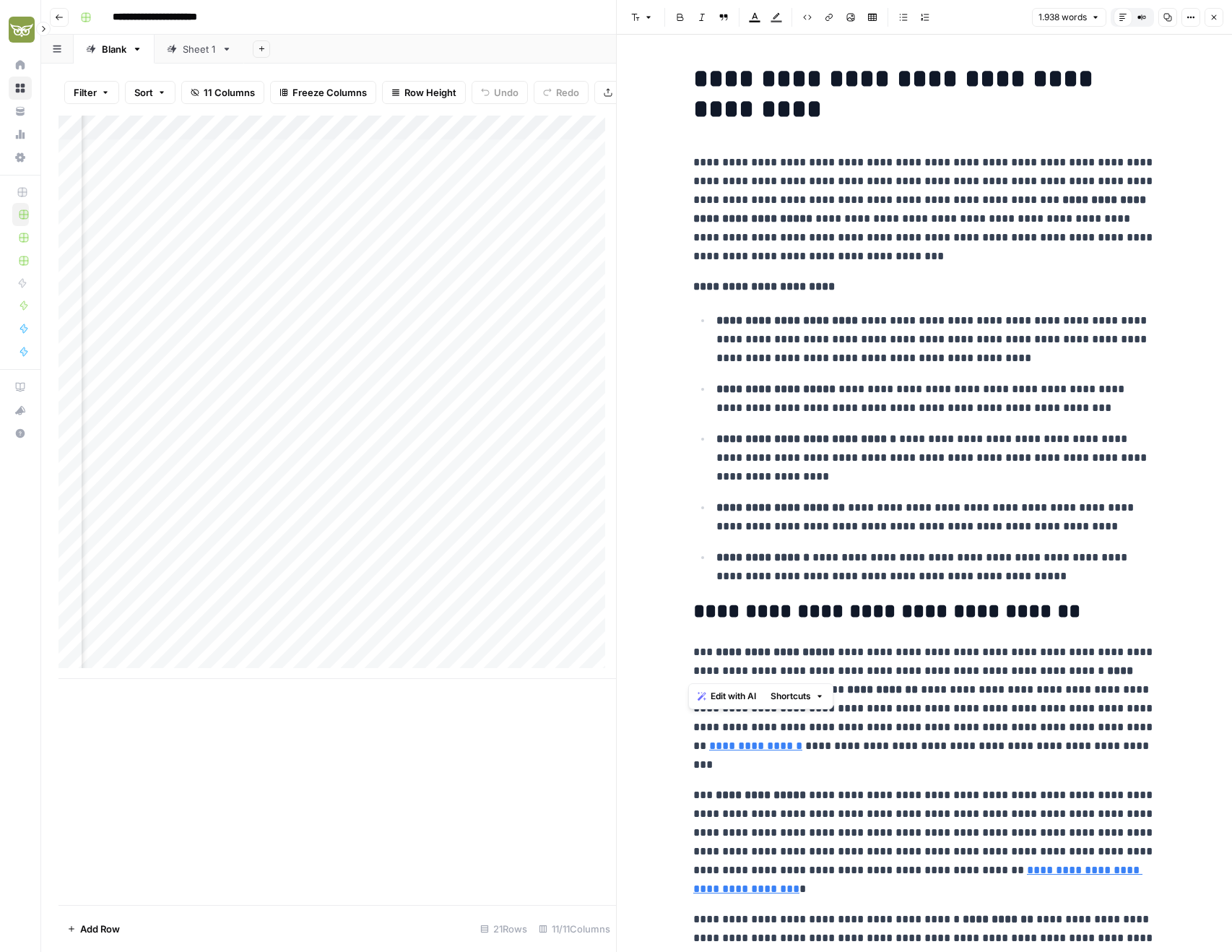  Describe the element at coordinates (94, 928) in the screenshot. I see `button: Add Row` at that location.